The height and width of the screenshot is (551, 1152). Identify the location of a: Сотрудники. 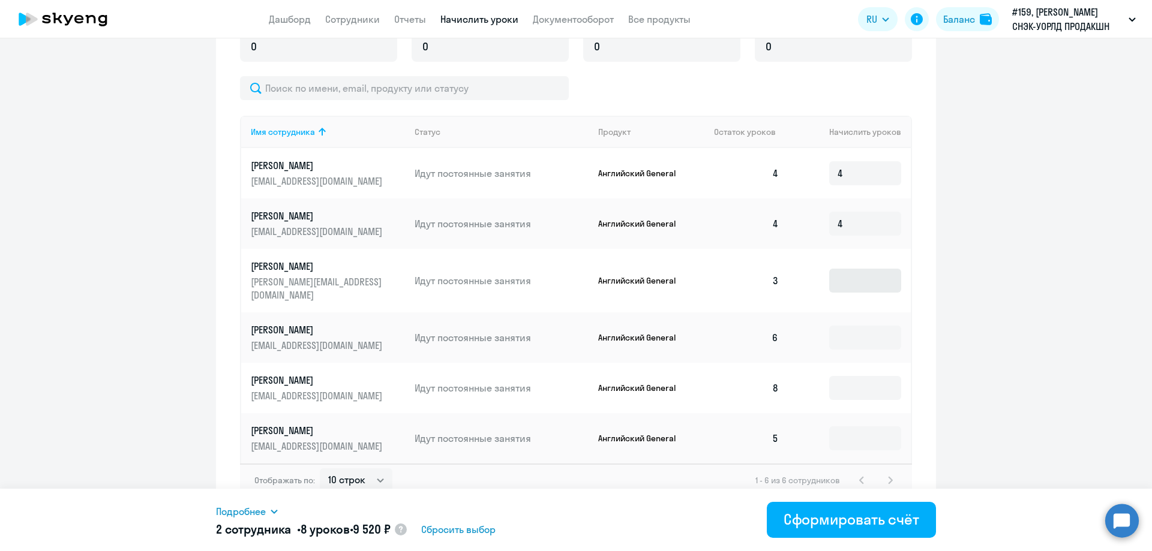
(352, 19).